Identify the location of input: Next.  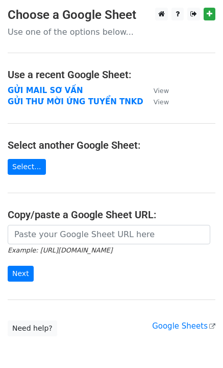
(20, 273).